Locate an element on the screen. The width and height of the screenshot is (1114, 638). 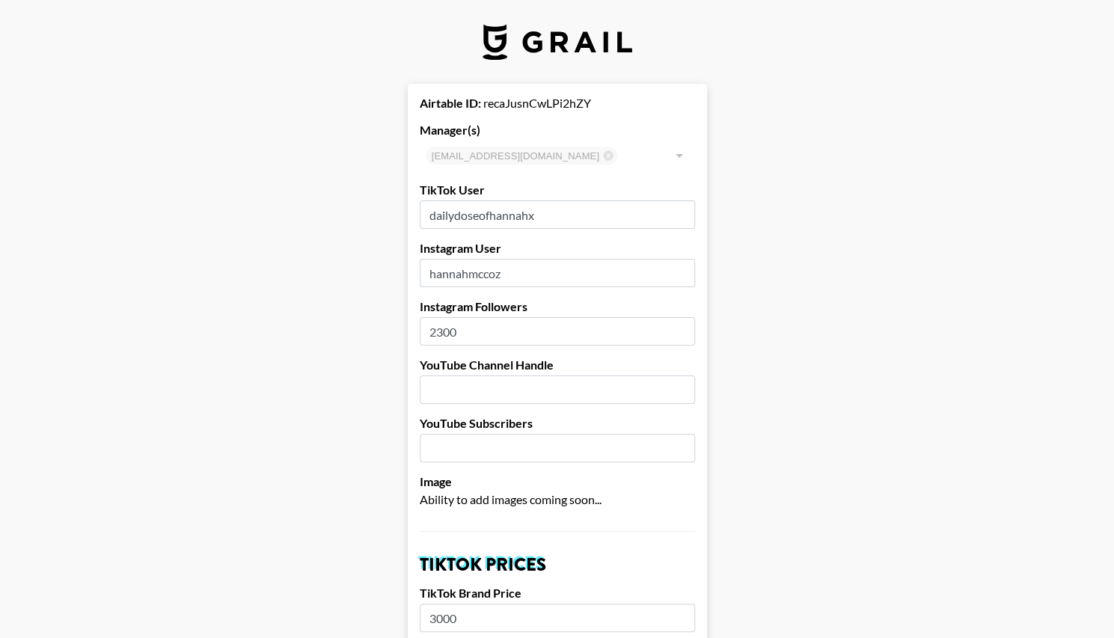
span: Ability to add images coming soon... is located at coordinates (510, 499).